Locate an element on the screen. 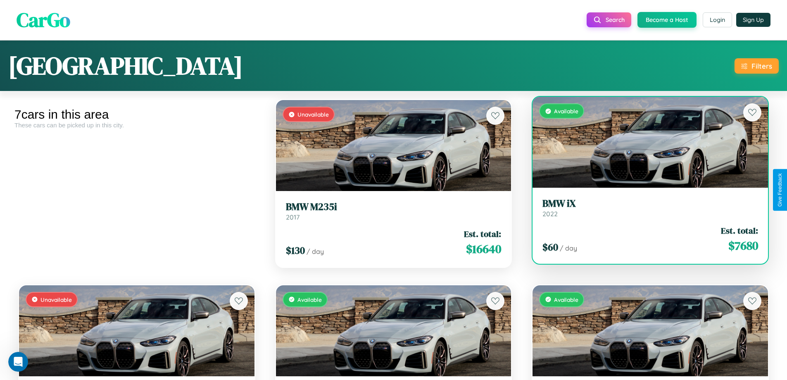 This screenshot has width=787, height=380. span: $ 130 is located at coordinates (295, 250).